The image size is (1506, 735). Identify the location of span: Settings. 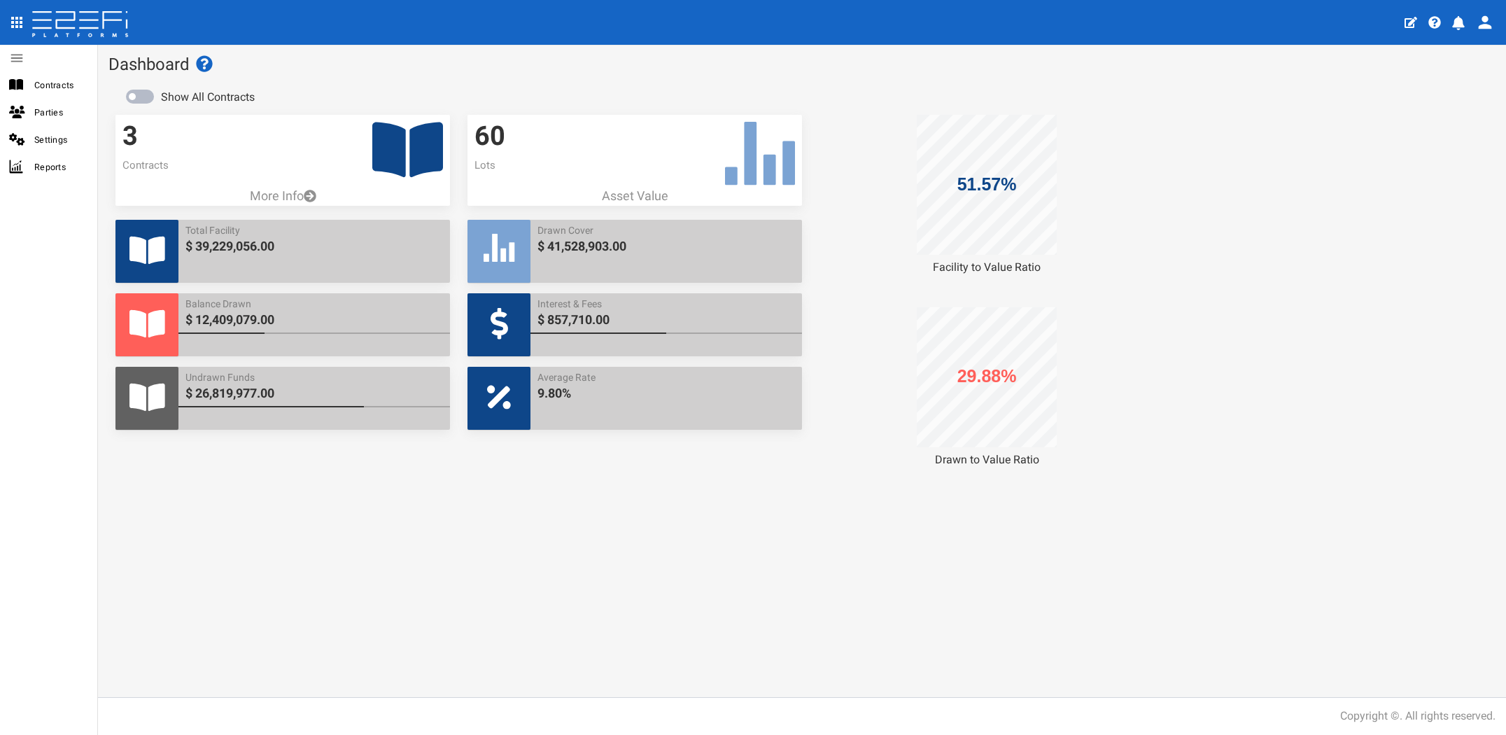
(60, 139).